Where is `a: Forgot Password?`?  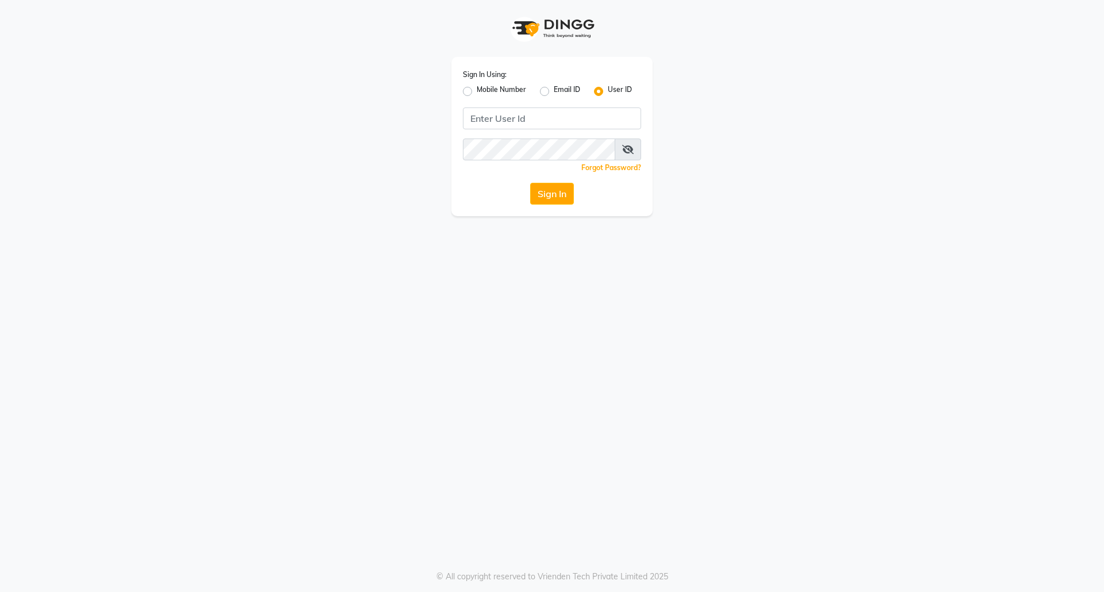 a: Forgot Password? is located at coordinates (611, 167).